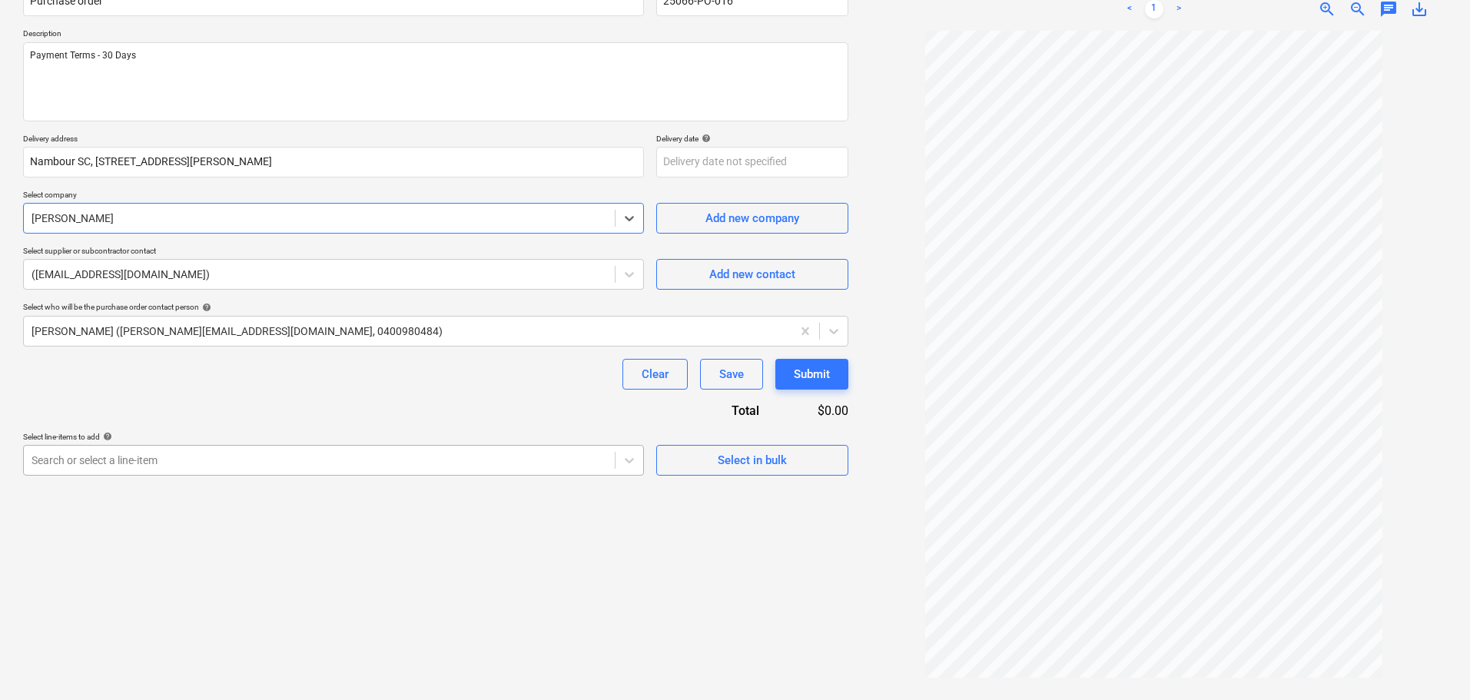 The height and width of the screenshot is (700, 1470). I want to click on p: Select supplier or subcontractor contact, so click(334, 252).